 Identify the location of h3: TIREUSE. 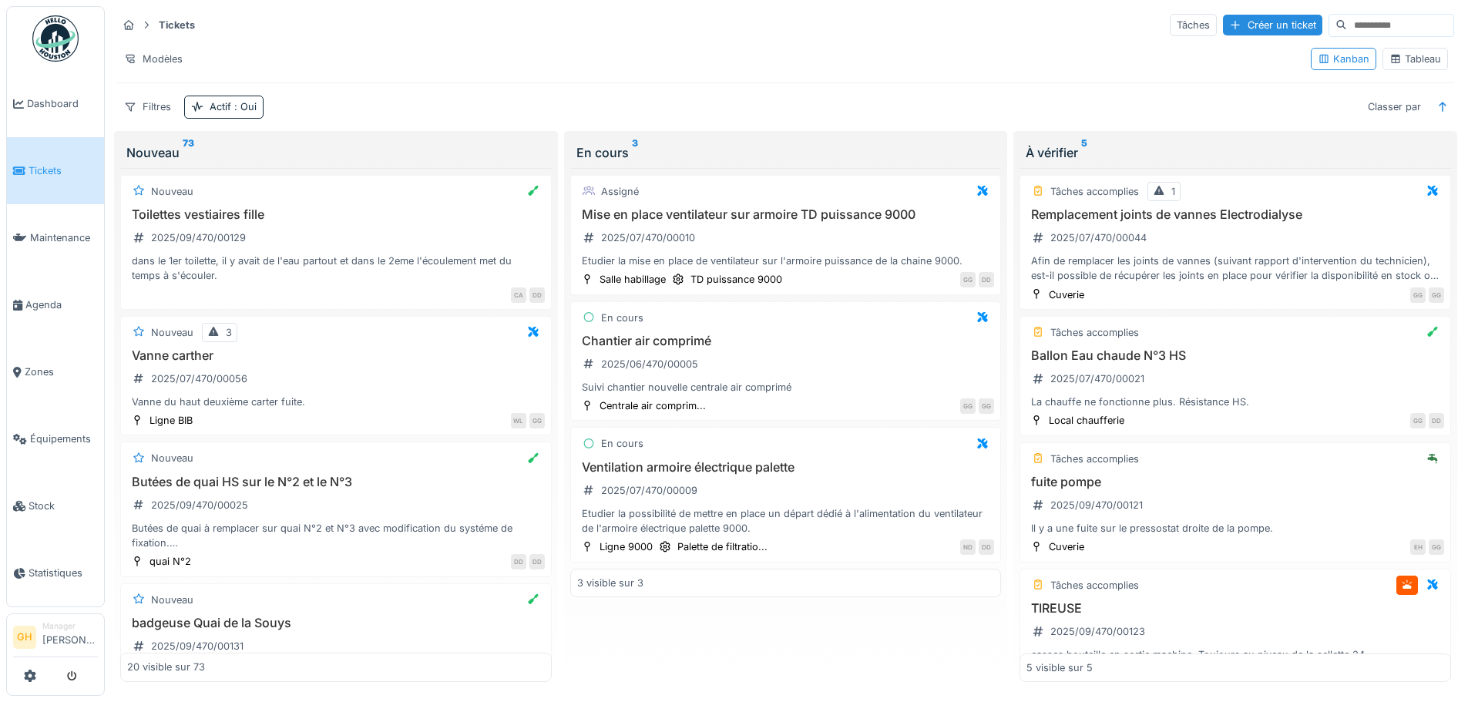
(1235, 608).